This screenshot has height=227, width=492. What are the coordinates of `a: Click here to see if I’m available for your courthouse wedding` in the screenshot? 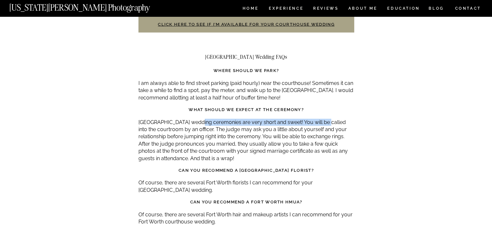 It's located at (246, 24).